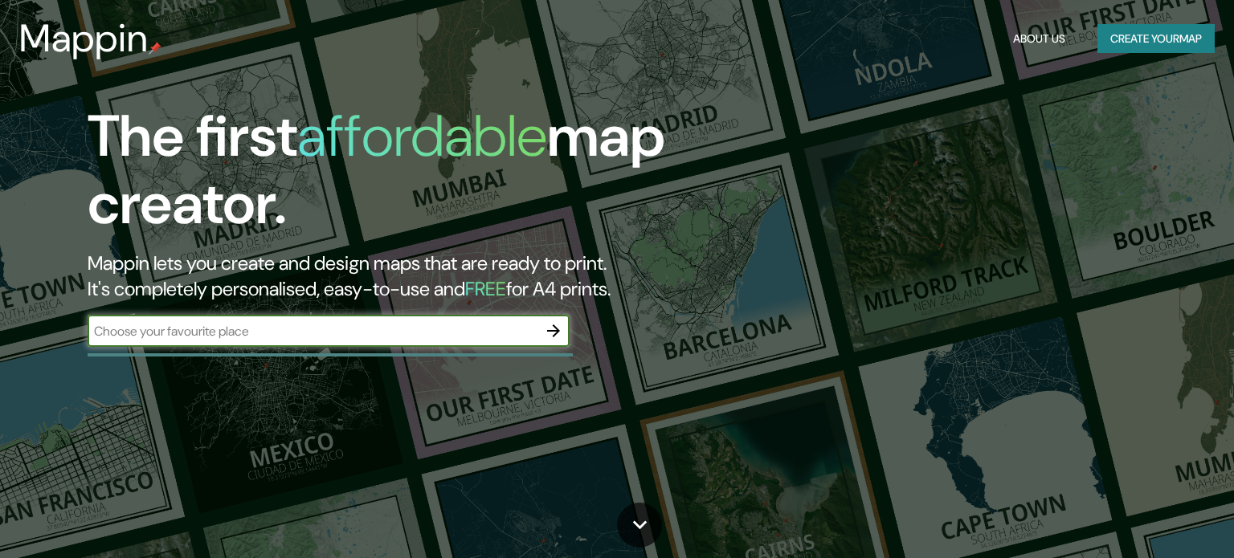  I want to click on img: mappin-pin, so click(155, 48).